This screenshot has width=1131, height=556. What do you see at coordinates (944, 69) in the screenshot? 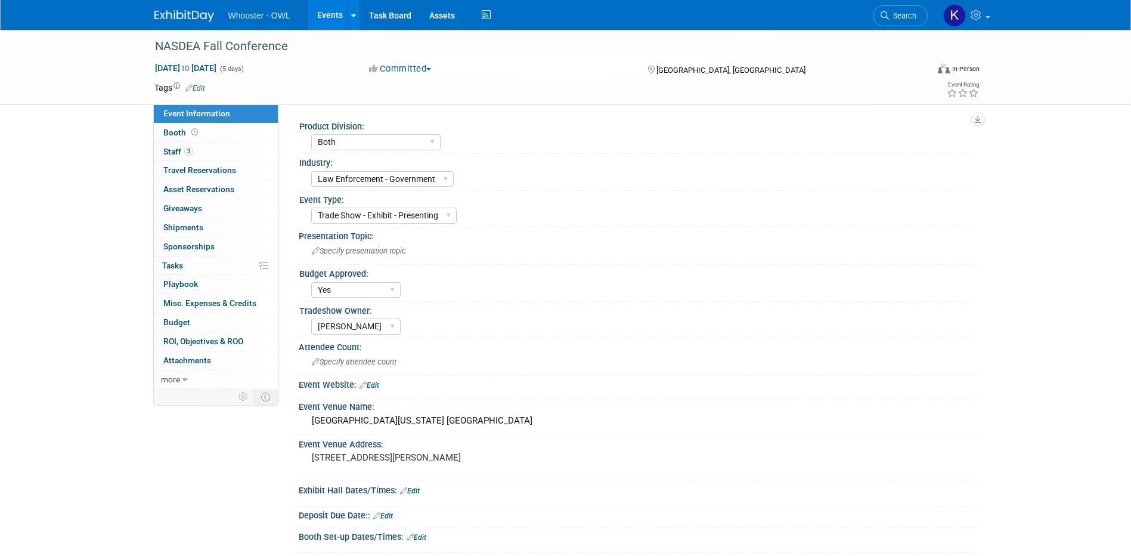
I see `img: Format-Inperson.png` at bounding box center [944, 69].